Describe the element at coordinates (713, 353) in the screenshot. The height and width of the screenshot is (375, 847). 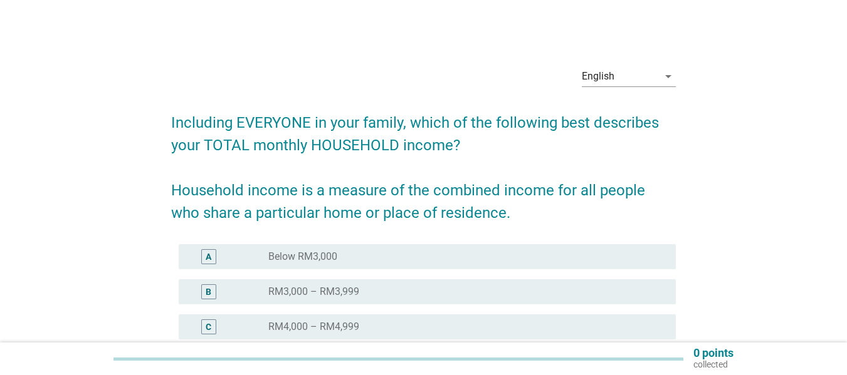
I see `p: 0 points` at that location.